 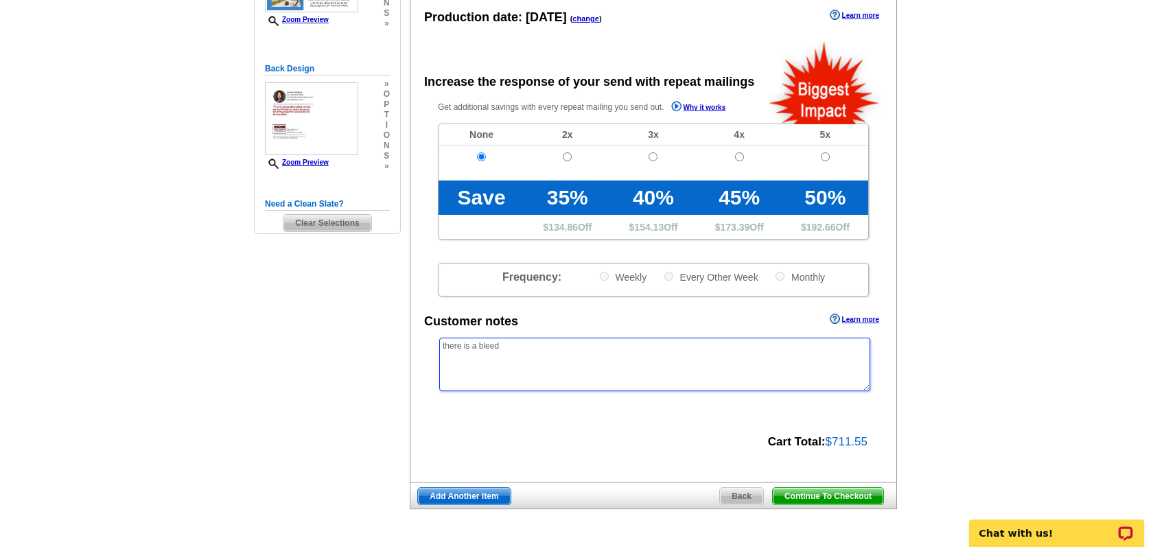 What do you see at coordinates (653, 134) in the screenshot?
I see `td: 3x` at bounding box center [653, 134].